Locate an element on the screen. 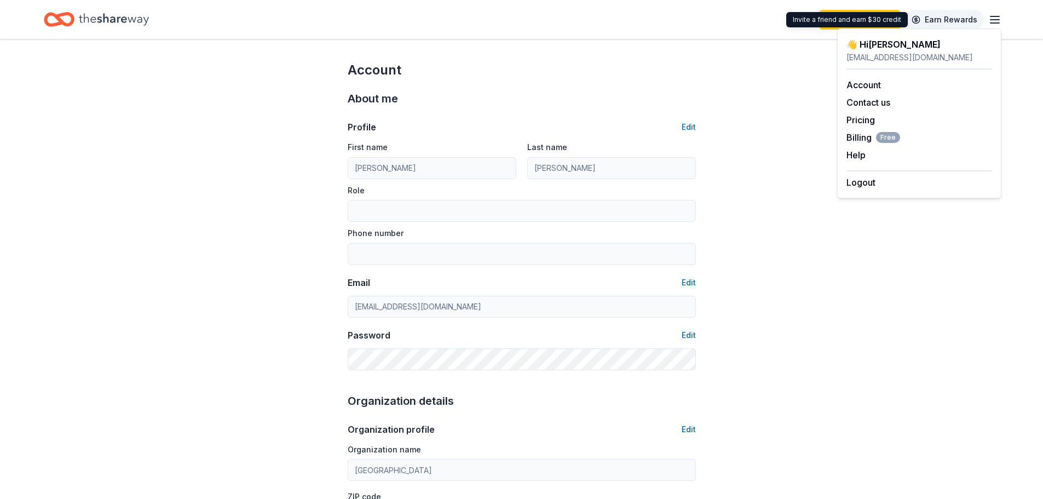  label: Last name is located at coordinates (547, 147).